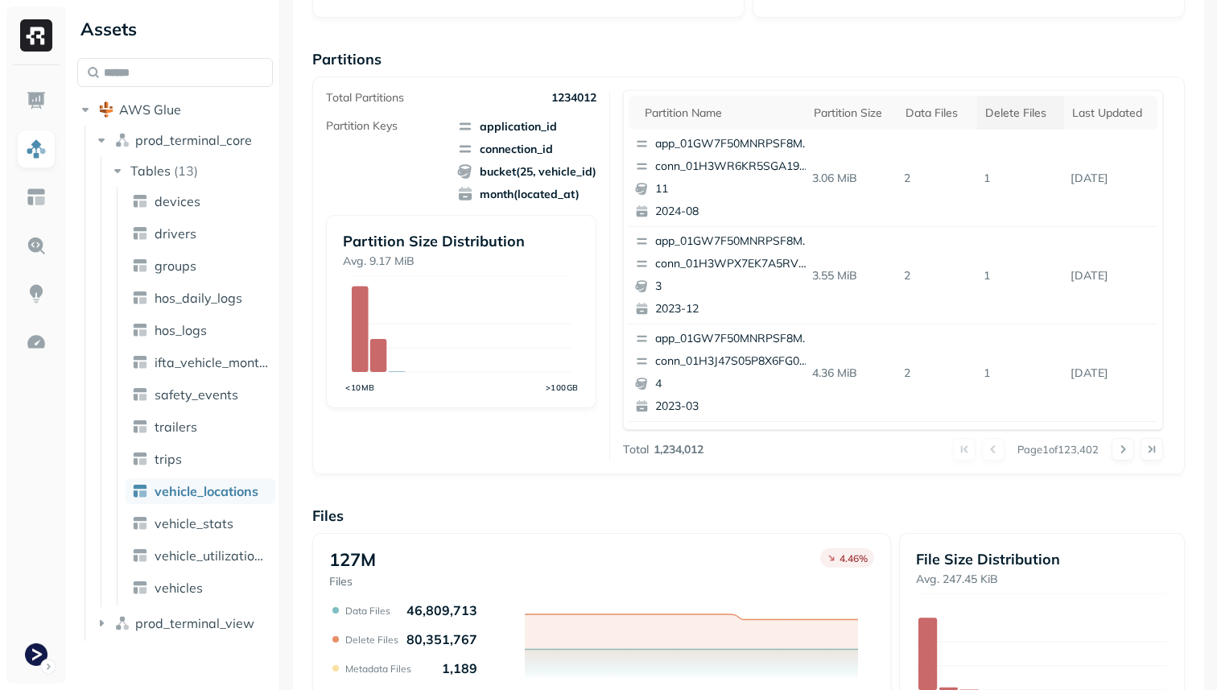 Image resolution: width=1217 pixels, height=690 pixels. Describe the element at coordinates (734, 384) in the screenshot. I see `p: 4` at that location.